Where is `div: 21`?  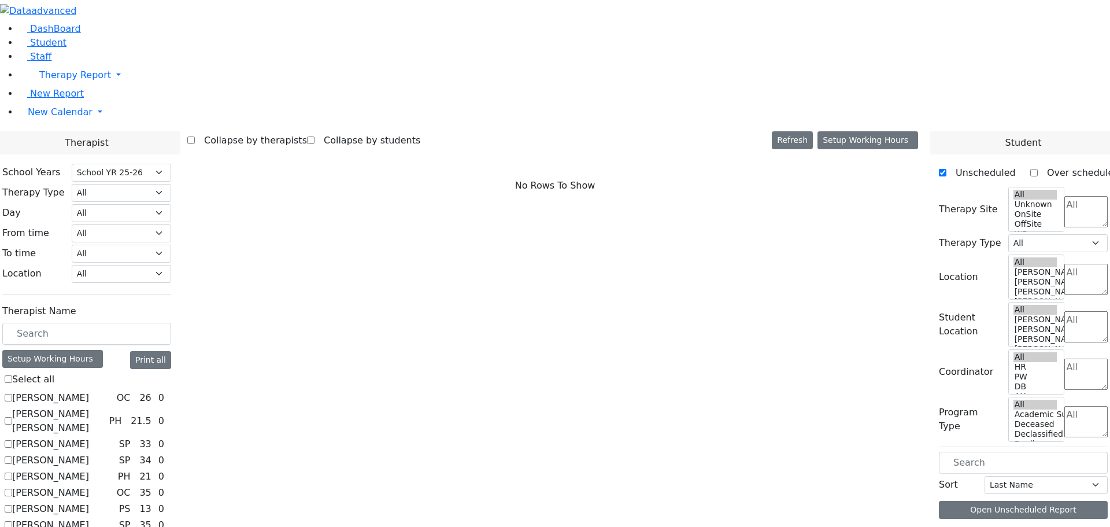 div: 21 is located at coordinates (145, 476).